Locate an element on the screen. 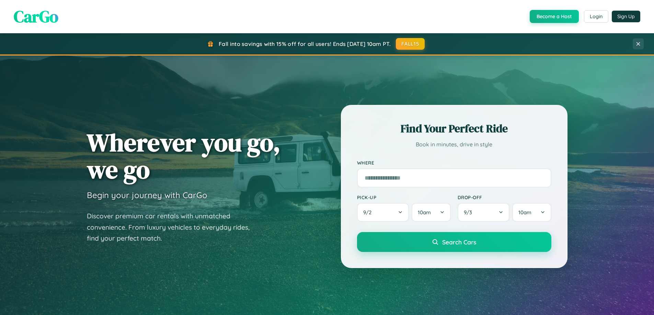 This screenshot has width=654, height=315. h1: Wherever you go, we go is located at coordinates (184, 156).